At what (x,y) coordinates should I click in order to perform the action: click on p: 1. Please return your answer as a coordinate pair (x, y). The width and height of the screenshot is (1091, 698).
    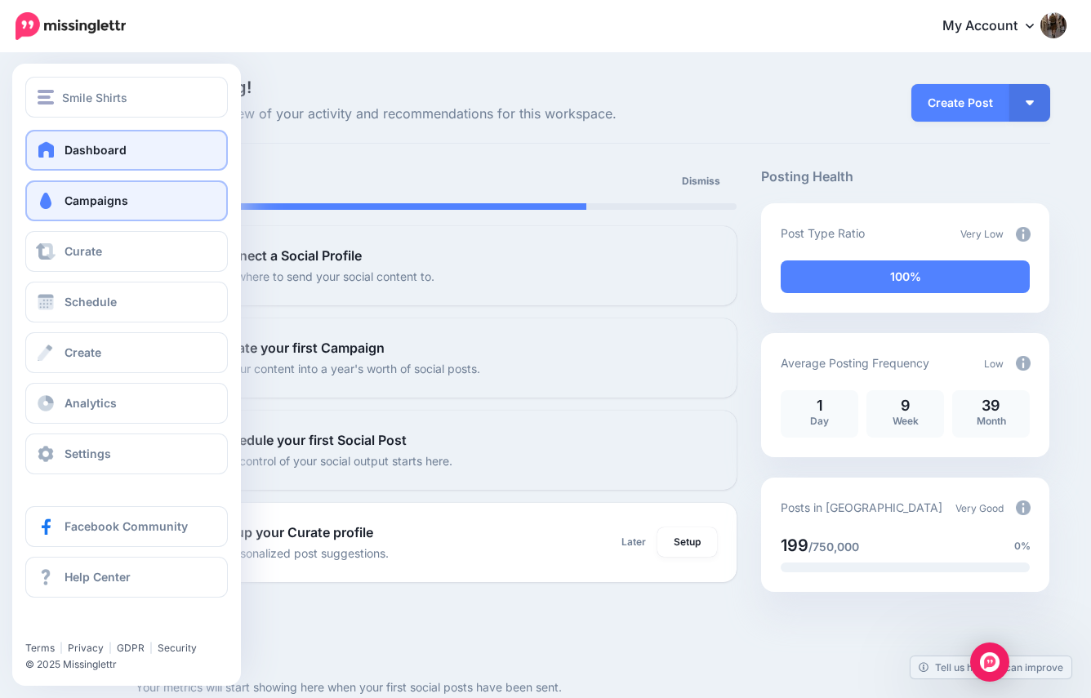
    Looking at the image, I should click on (819, 406).